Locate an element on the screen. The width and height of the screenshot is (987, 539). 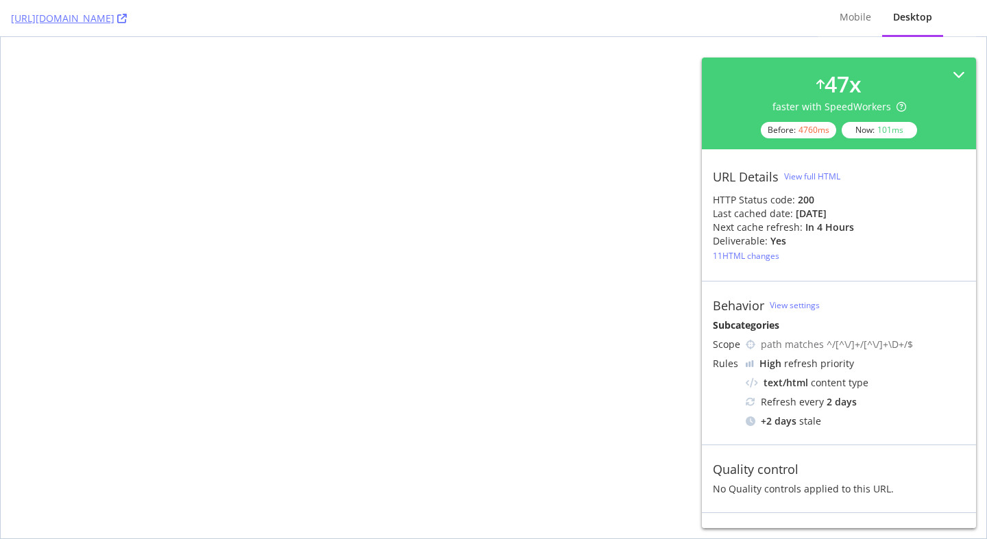
div: content type is located at coordinates (855, 383).